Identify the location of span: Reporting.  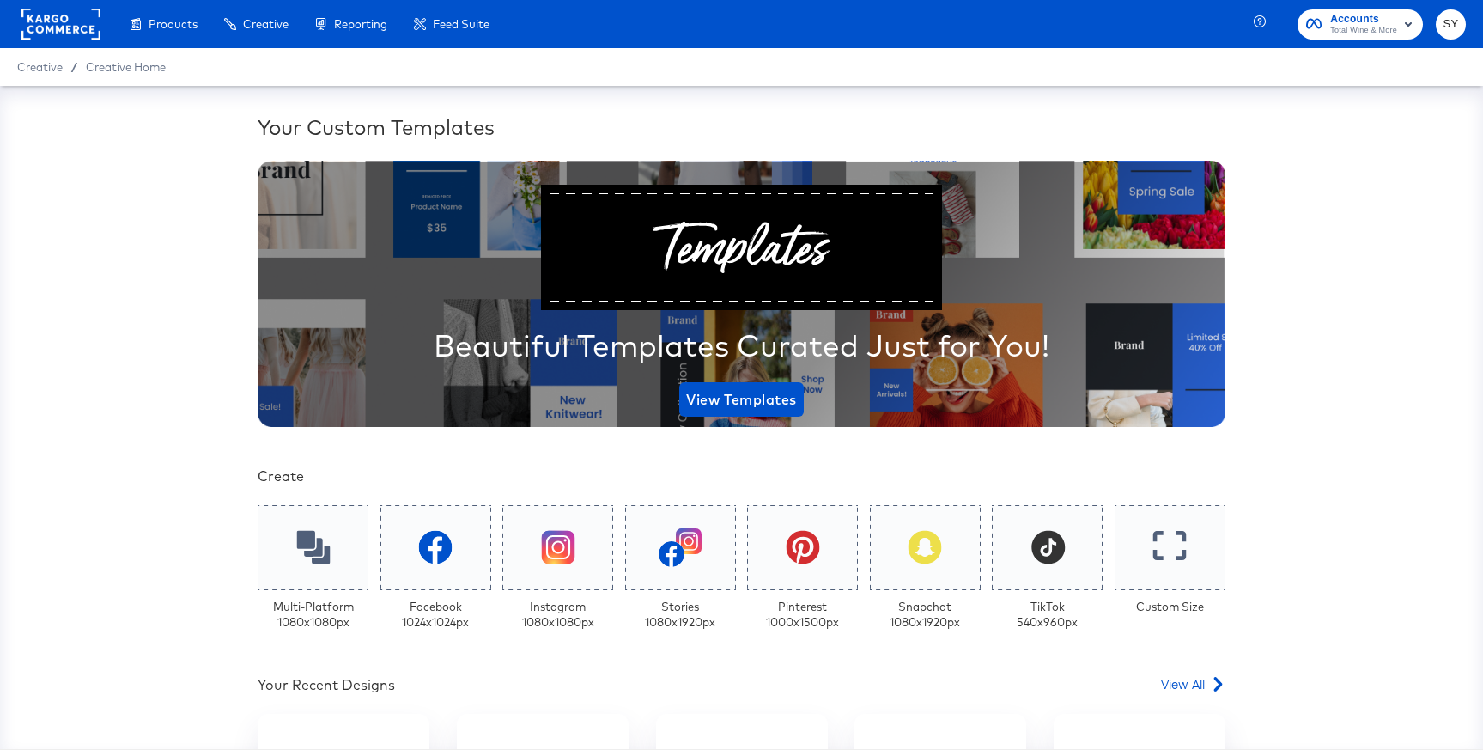
(361, 24).